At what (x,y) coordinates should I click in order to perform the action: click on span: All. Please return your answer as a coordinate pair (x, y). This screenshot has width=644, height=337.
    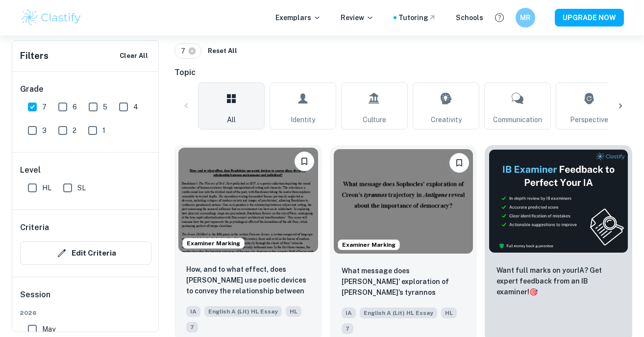
    Looking at the image, I should click on (231, 120).